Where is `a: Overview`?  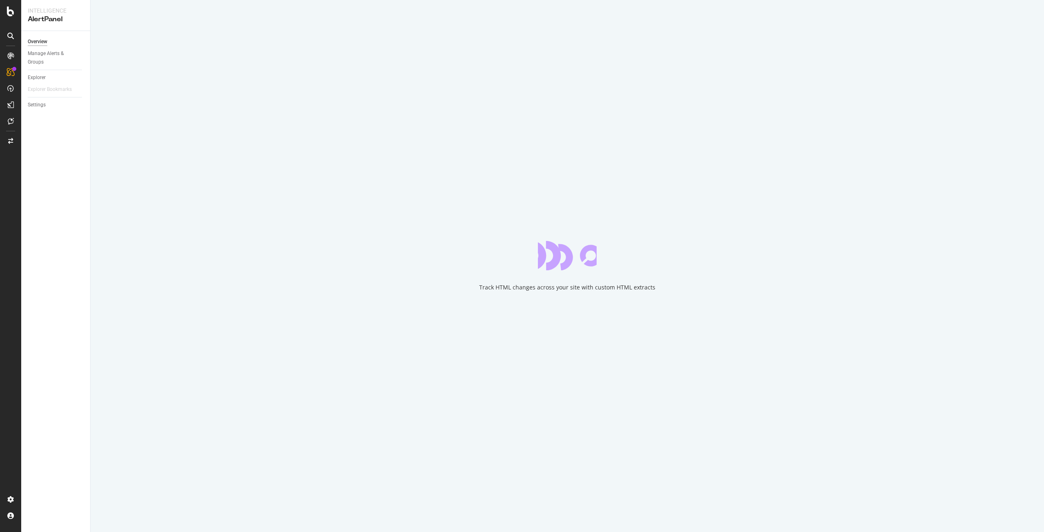 a: Overview is located at coordinates (56, 42).